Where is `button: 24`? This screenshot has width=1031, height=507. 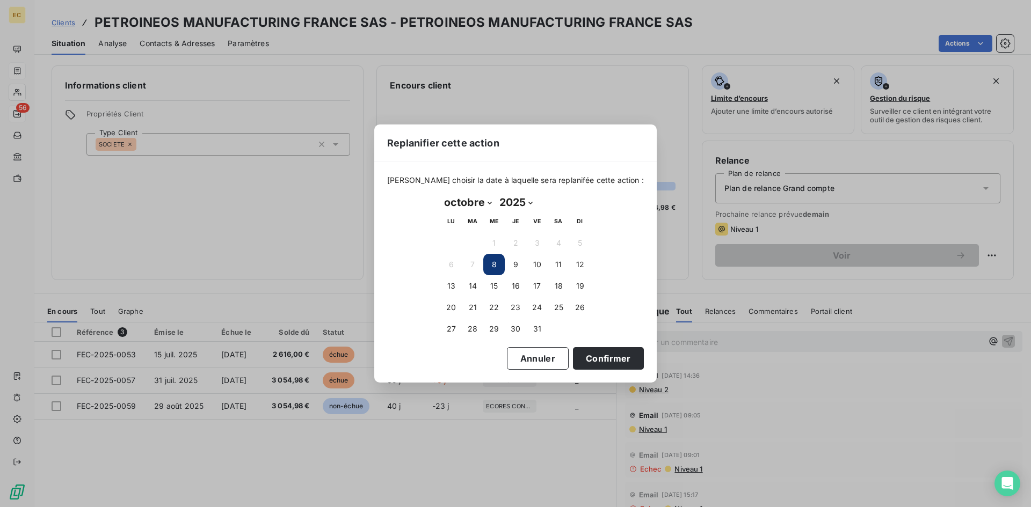 button: 24 is located at coordinates (537, 308).